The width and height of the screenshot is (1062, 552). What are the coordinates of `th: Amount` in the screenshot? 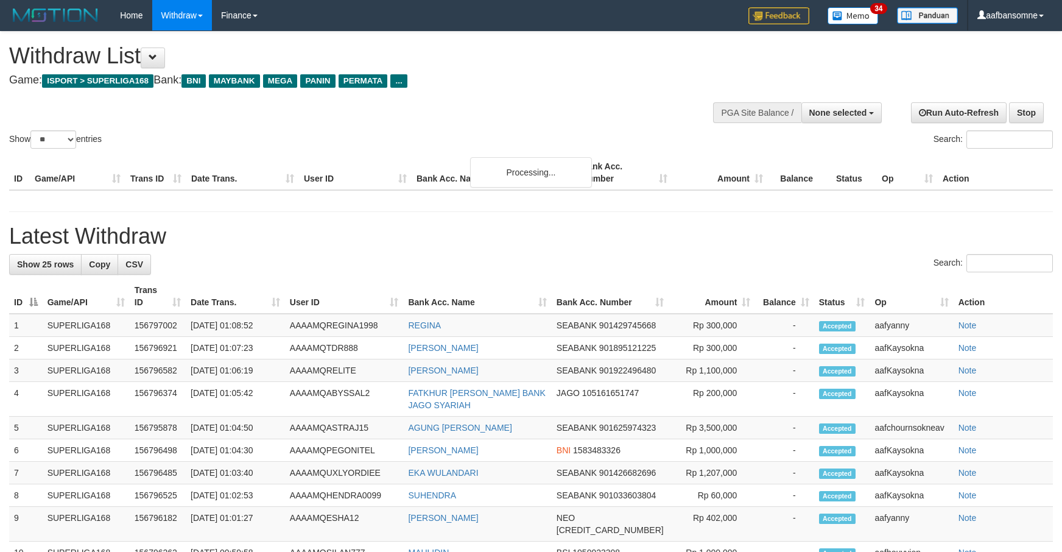 It's located at (720, 172).